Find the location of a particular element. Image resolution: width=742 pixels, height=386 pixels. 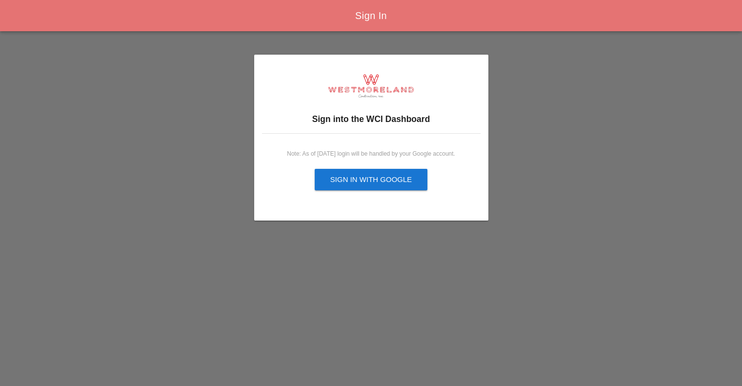

button: Sign in with Google is located at coordinates (371, 180).